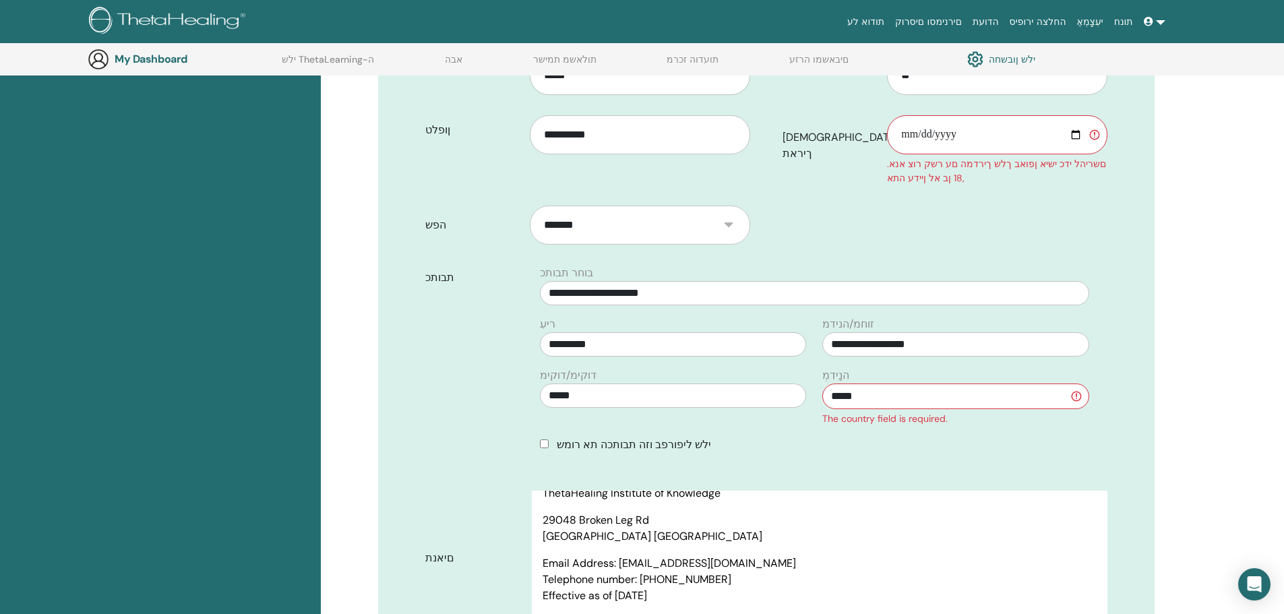 The height and width of the screenshot is (614, 1284). I want to click on label: הפש, so click(473, 225).